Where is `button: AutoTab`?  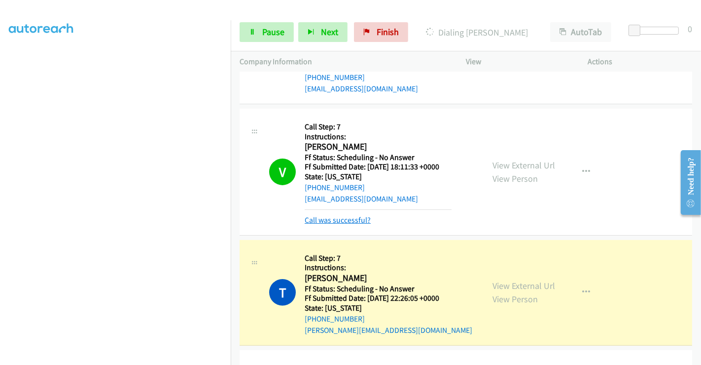 button: AutoTab is located at coordinates (581, 32).